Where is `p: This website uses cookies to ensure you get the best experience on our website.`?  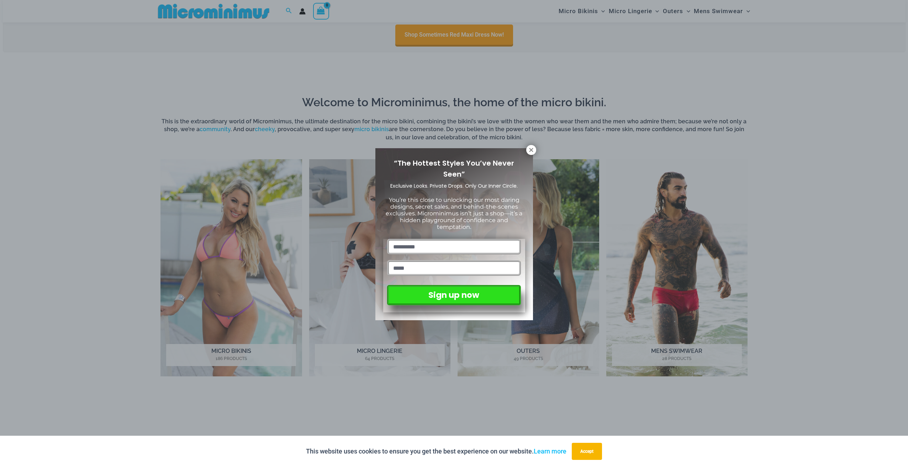 p: This website uses cookies to ensure you get the best experience on our website. is located at coordinates (436, 452).